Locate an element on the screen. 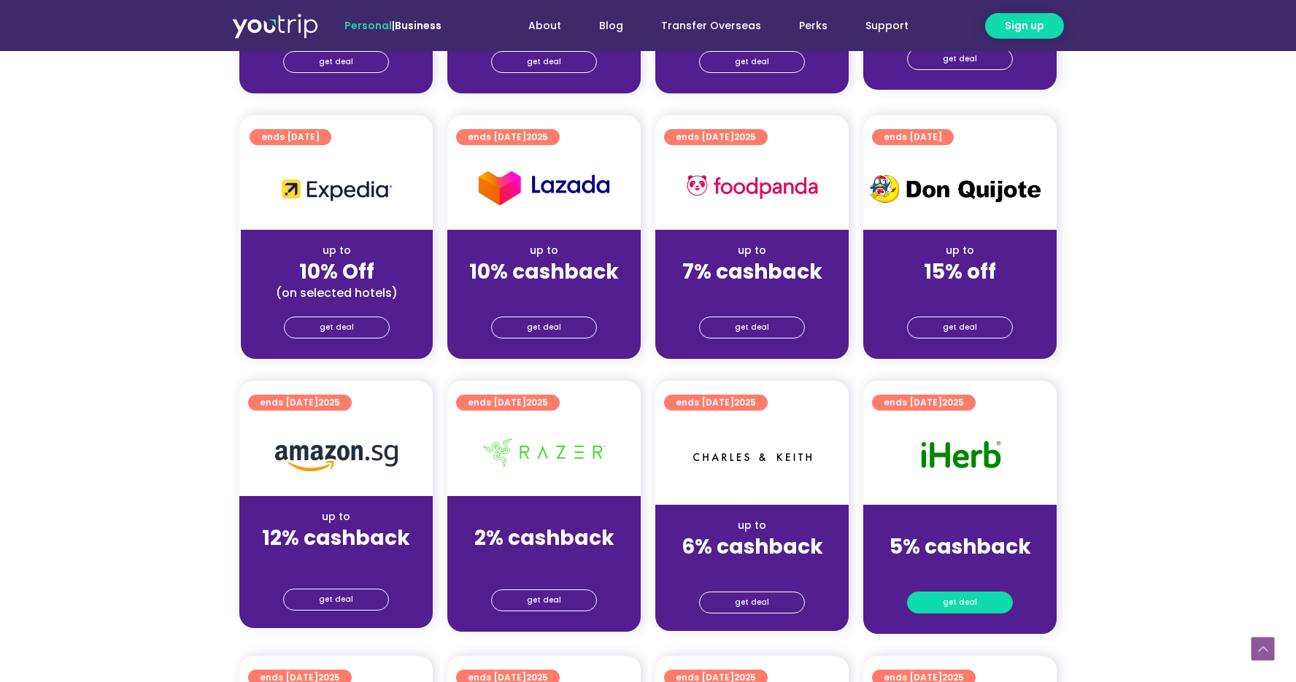 The image size is (1296, 682). strong: 6% cashback is located at coordinates (752, 546).